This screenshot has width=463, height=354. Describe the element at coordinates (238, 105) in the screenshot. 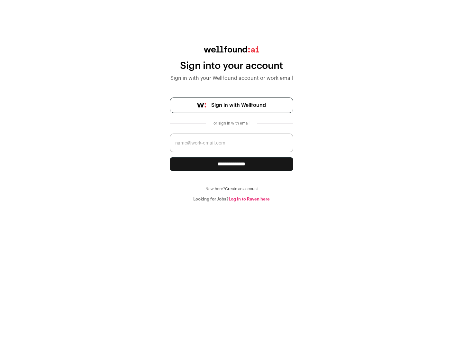

I see `span: Sign in with Wellfound` at that location.